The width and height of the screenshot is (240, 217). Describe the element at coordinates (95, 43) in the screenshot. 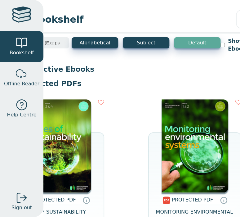

I see `button: Alphabetical` at that location.